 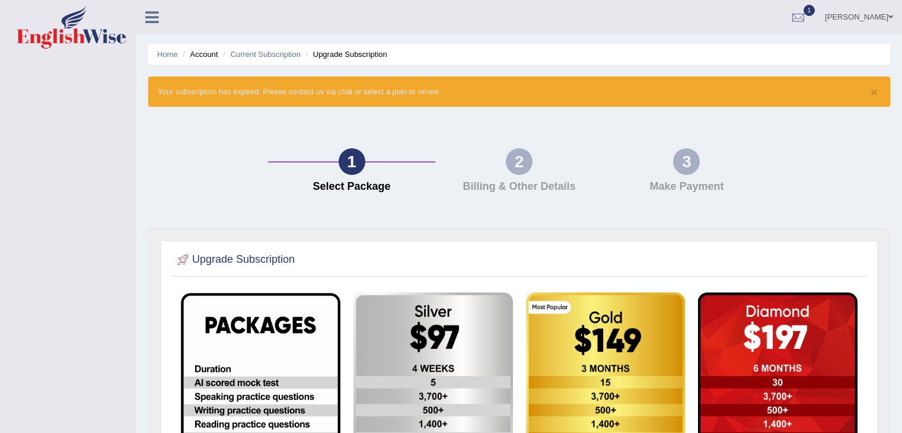 I want to click on h4: Billing & Other Details, so click(x=519, y=187).